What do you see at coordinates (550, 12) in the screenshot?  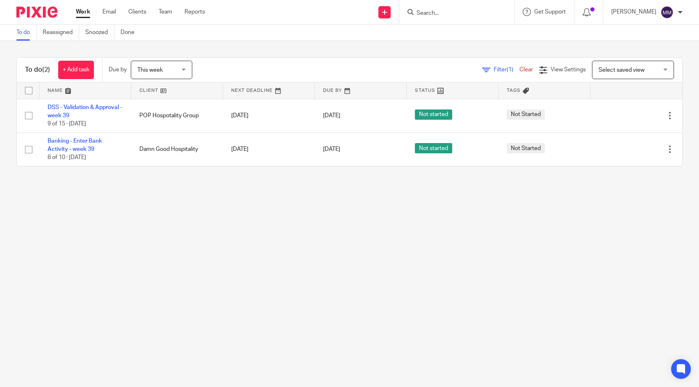 I see `span: Get Support` at bounding box center [550, 12].